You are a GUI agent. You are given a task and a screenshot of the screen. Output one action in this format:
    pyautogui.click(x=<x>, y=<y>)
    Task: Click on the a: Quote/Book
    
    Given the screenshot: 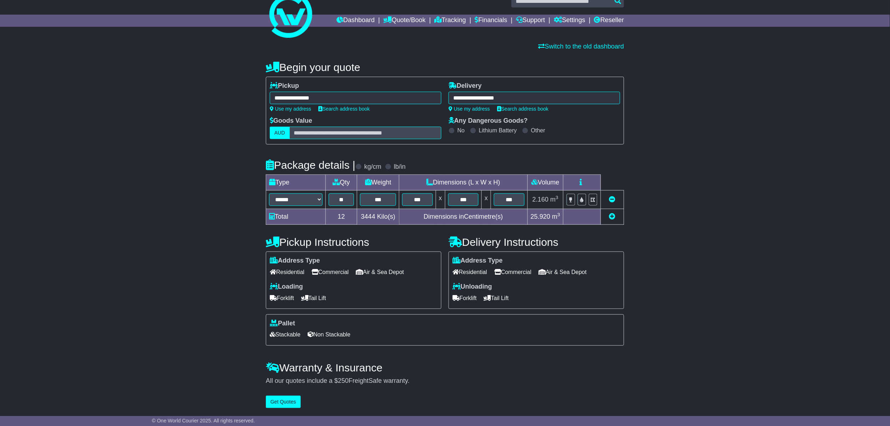 What is the action you would take?
    pyautogui.click(x=405, y=21)
    